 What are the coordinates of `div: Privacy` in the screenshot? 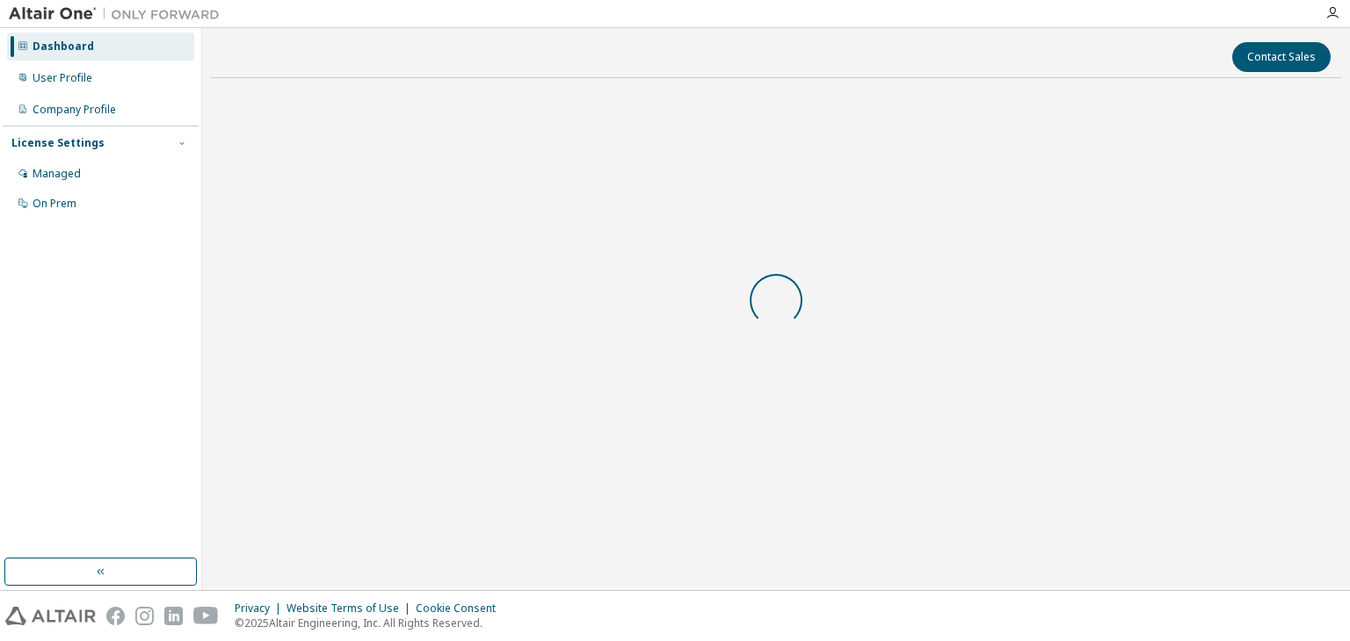 It's located at (260, 609).